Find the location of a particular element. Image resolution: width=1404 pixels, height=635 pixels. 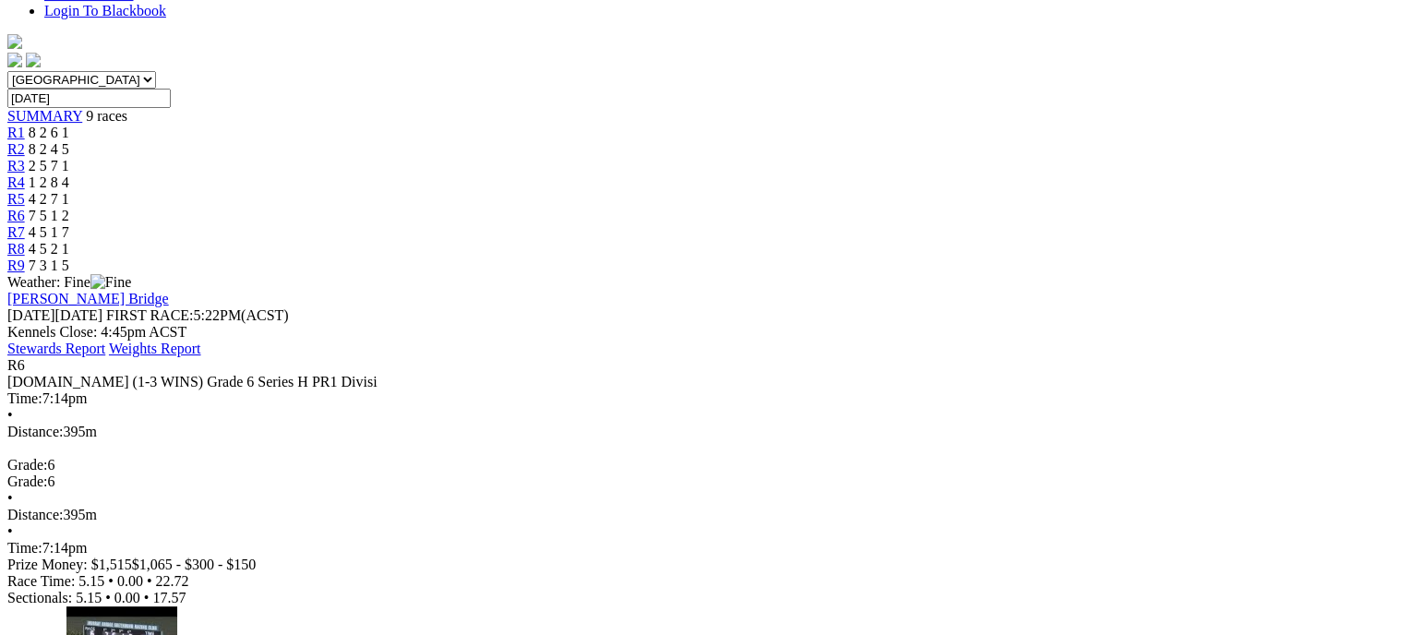

img: Fine is located at coordinates (111, 282).